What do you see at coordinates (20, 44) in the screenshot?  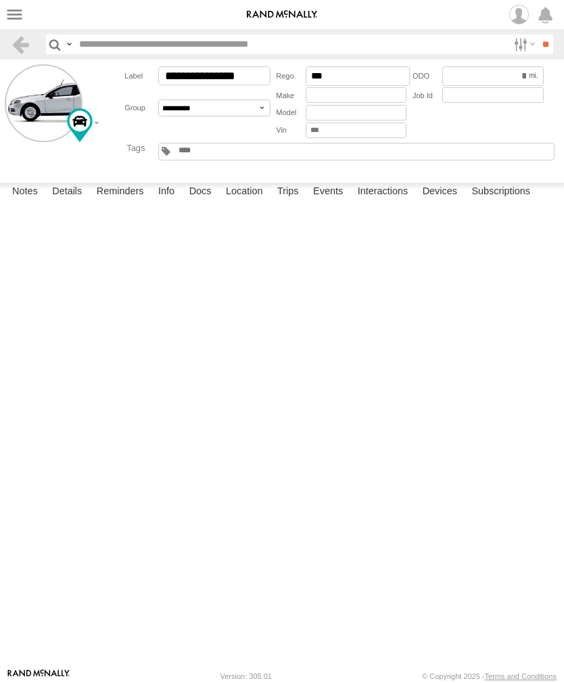 I see `a: Back to previous Page` at bounding box center [20, 44].